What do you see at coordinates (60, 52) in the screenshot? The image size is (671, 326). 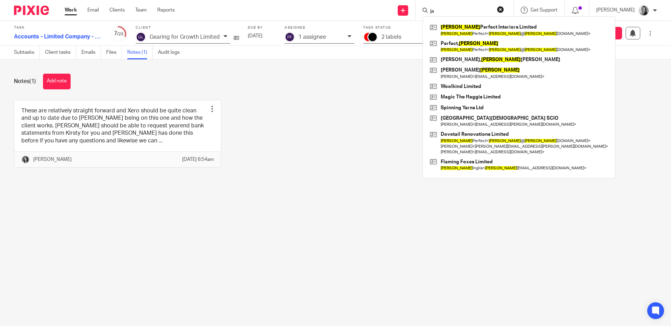 I see `a: Client tasks` at bounding box center [60, 52].